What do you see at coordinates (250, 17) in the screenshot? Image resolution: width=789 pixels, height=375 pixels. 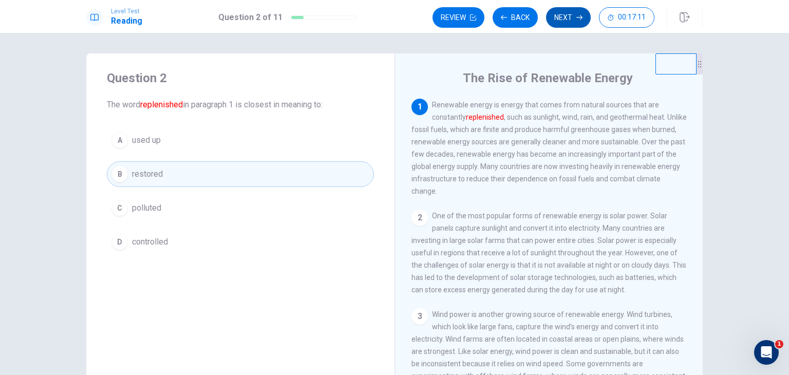 I see `h1: Question 2 of 11` at bounding box center [250, 17].